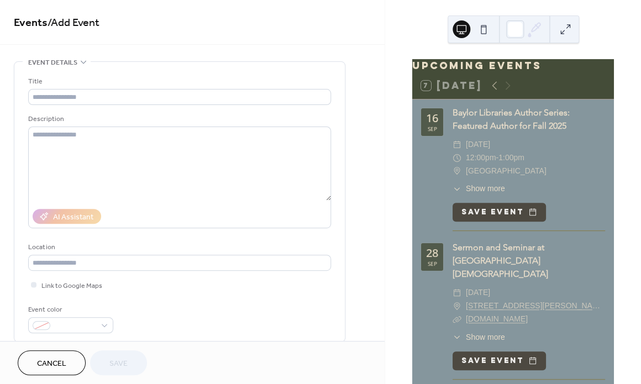 The height and width of the screenshot is (384, 641). Describe the element at coordinates (51, 362) in the screenshot. I see `button: Cancel` at that location.